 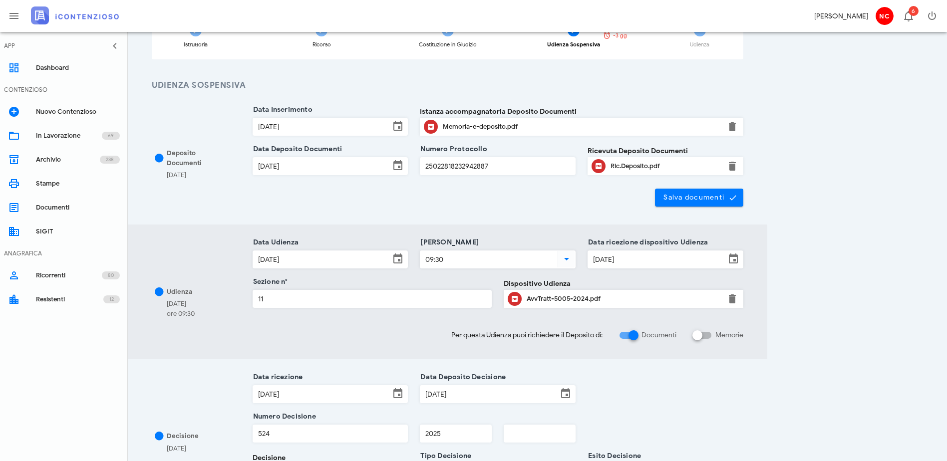 I want to click on label: Data Udienza, so click(x=275, y=243).